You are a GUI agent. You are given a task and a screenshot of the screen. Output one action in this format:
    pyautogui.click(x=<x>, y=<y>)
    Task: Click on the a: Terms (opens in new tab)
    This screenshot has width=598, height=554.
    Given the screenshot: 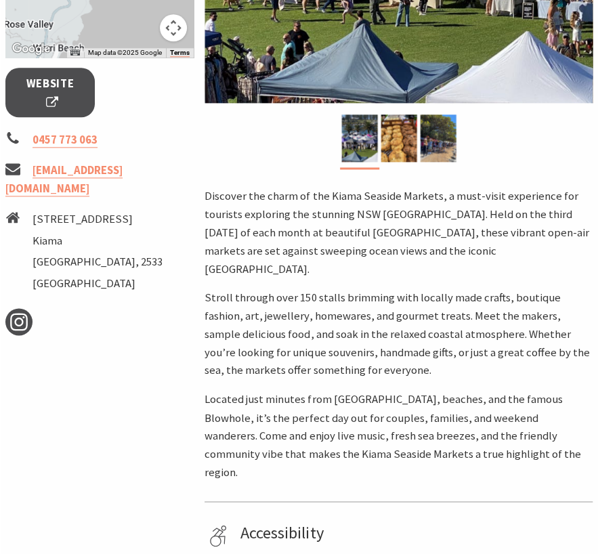 What is the action you would take?
    pyautogui.click(x=179, y=53)
    